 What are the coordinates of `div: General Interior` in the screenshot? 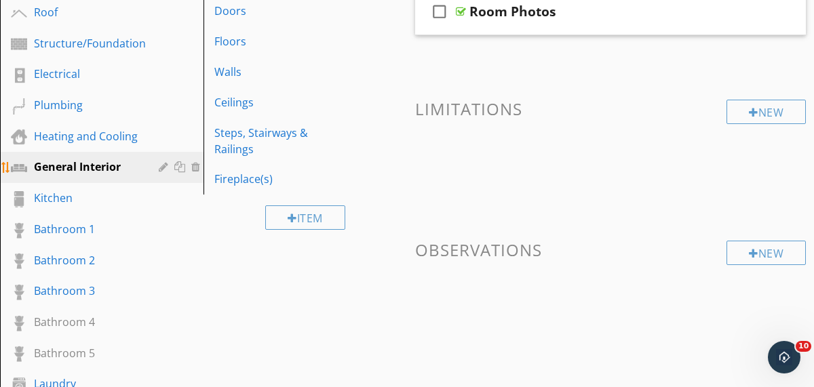 It's located at (86, 167).